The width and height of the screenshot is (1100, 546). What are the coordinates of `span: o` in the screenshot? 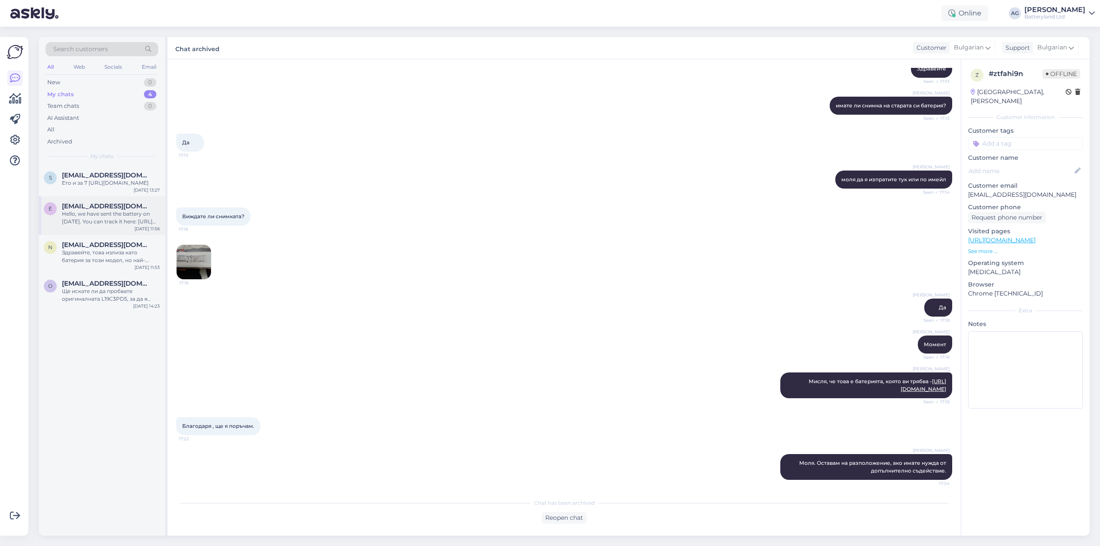 It's located at (50, 286).